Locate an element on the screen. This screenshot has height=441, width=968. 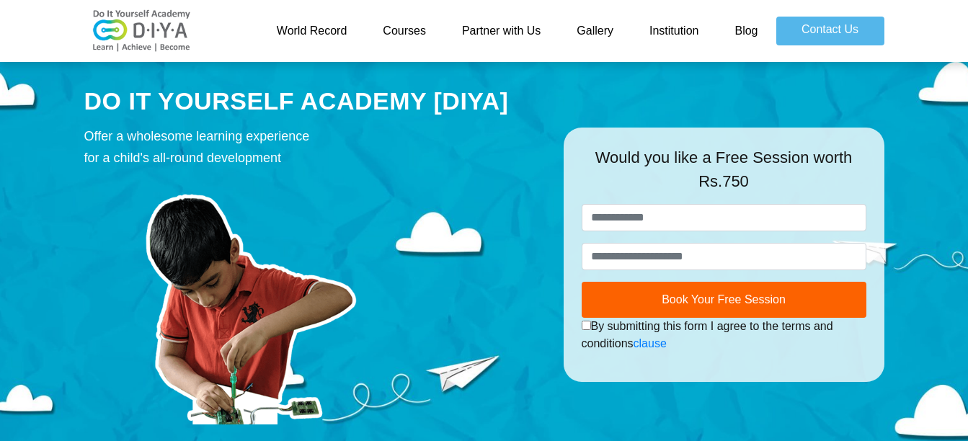
div: By submitting this form I agree to the terms and conditions is located at coordinates (724, 335).